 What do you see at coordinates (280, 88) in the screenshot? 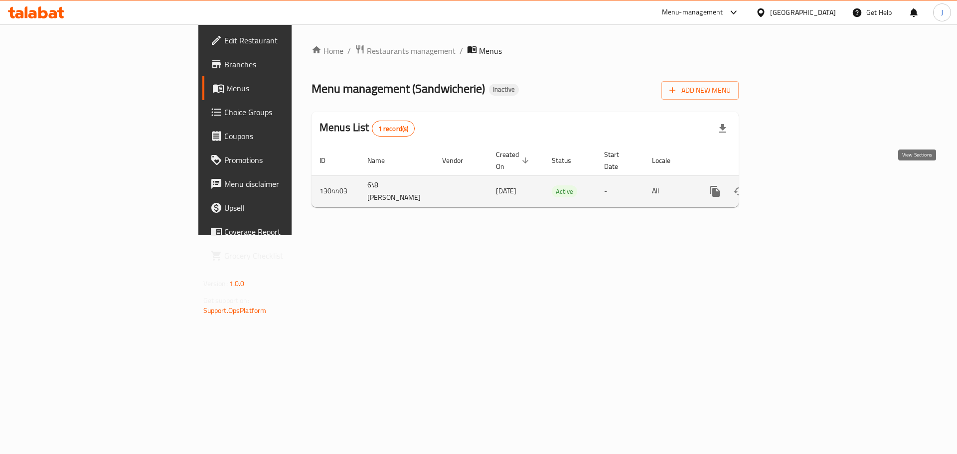
I see `a: Menus` at bounding box center [280, 88].